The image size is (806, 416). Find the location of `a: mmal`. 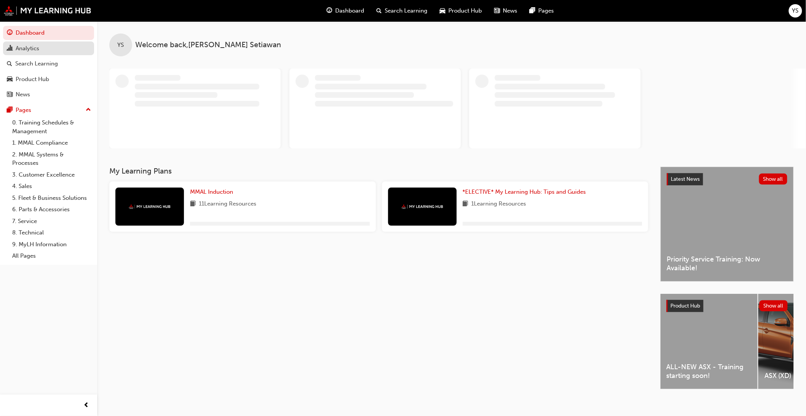

a: mmal is located at coordinates (48, 11).